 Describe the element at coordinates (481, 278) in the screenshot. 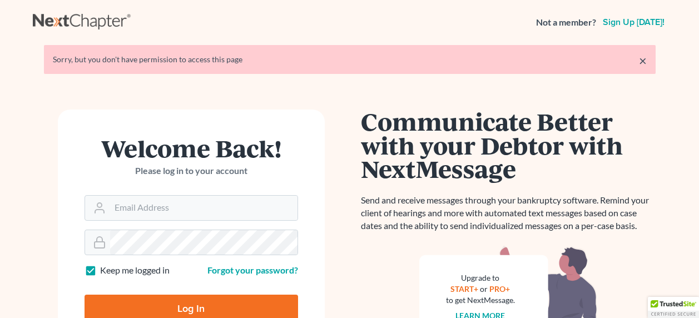

I see `div: Upgrade to` at that location.